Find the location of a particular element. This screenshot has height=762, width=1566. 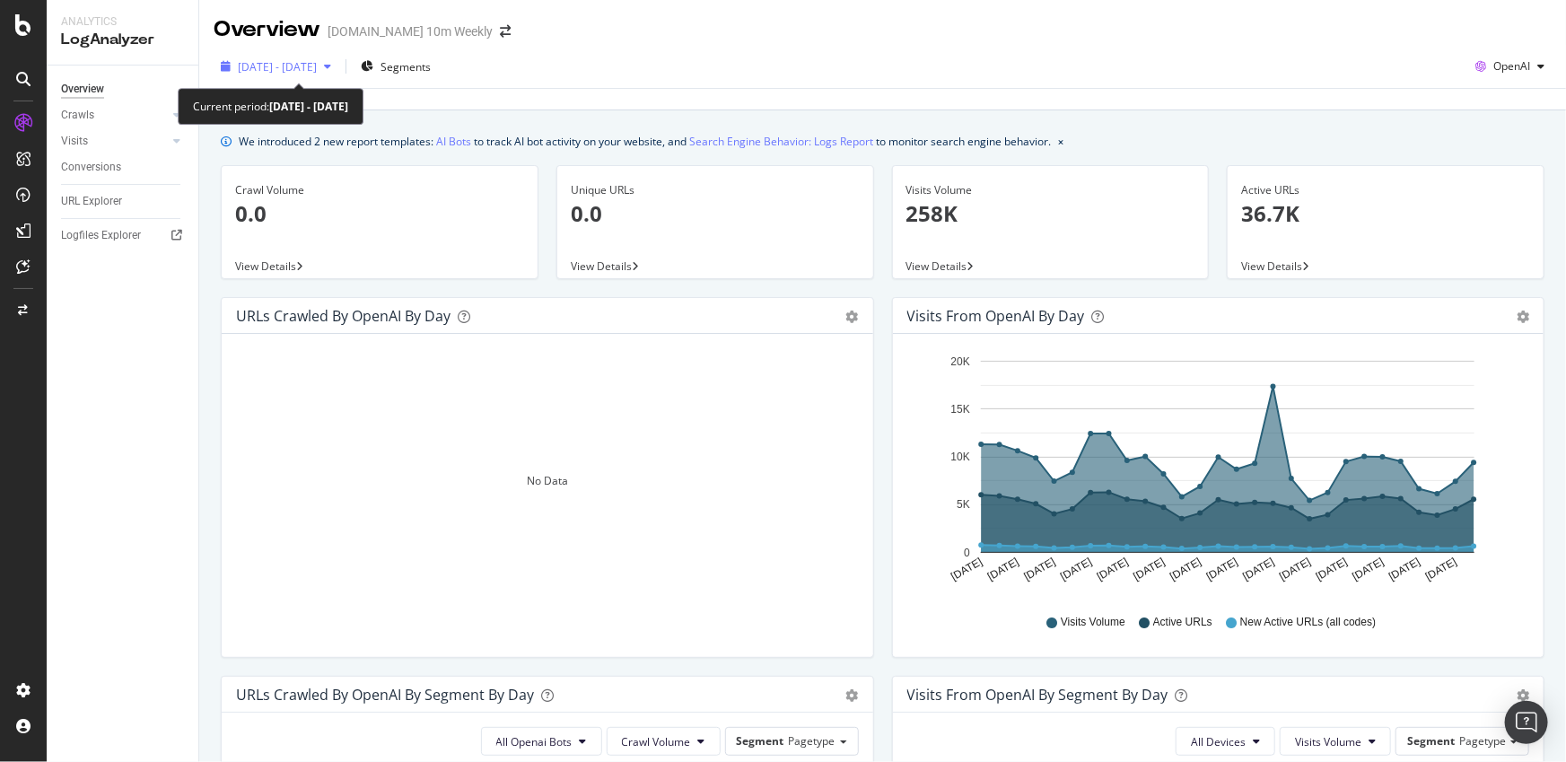

div: Analytics is located at coordinates (122, 22).